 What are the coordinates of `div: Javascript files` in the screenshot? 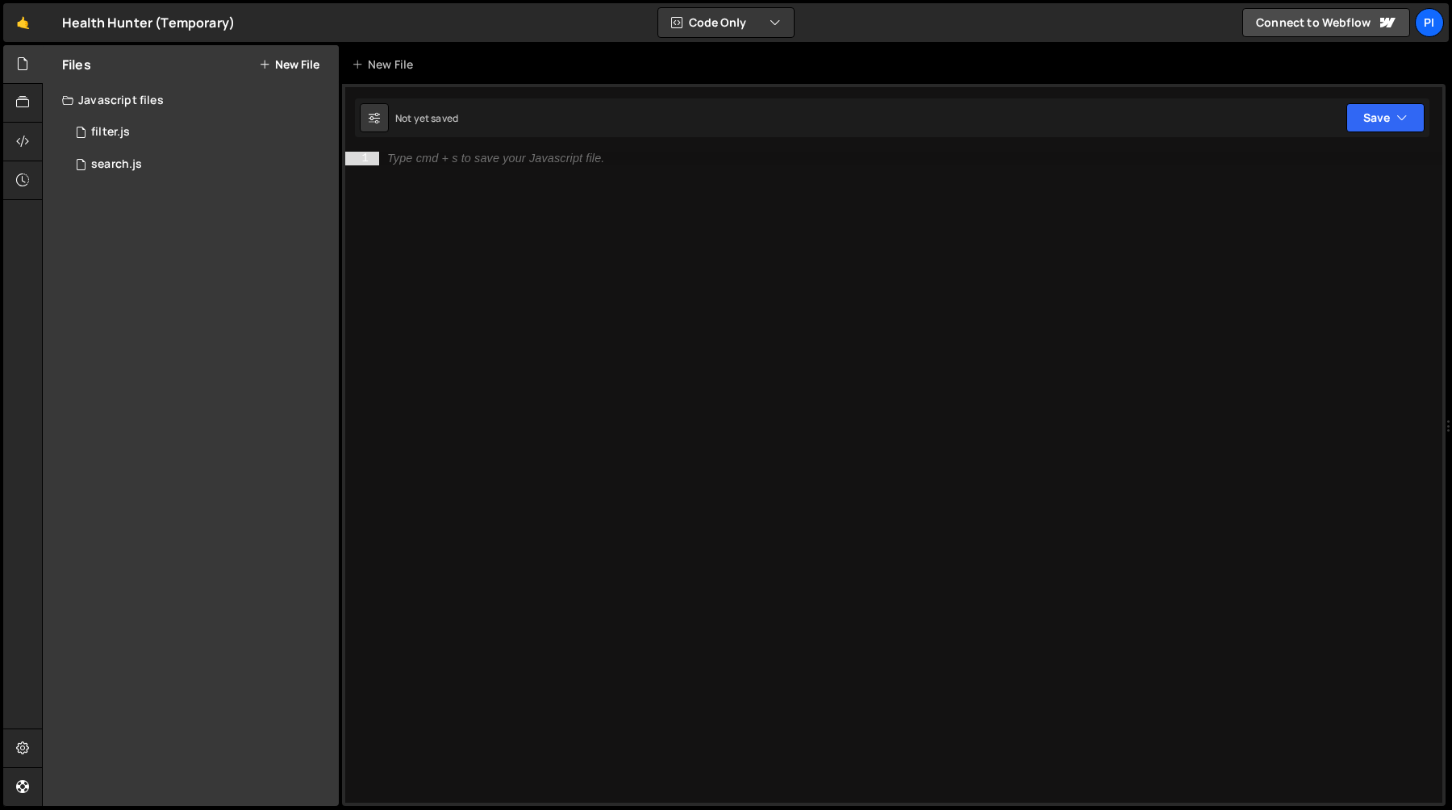 It's located at (190, 100).